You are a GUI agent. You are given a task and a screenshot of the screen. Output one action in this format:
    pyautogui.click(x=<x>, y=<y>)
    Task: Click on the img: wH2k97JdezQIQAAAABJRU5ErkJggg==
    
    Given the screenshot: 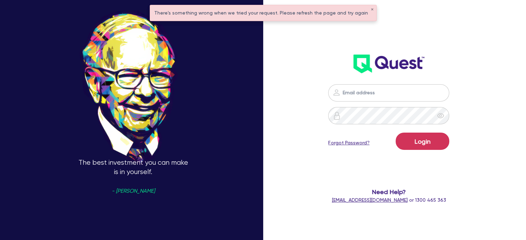 What is the action you would take?
    pyautogui.click(x=389, y=64)
    